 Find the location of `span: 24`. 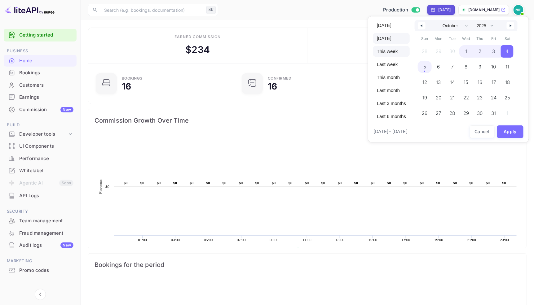

span: 24 is located at coordinates (494, 98).